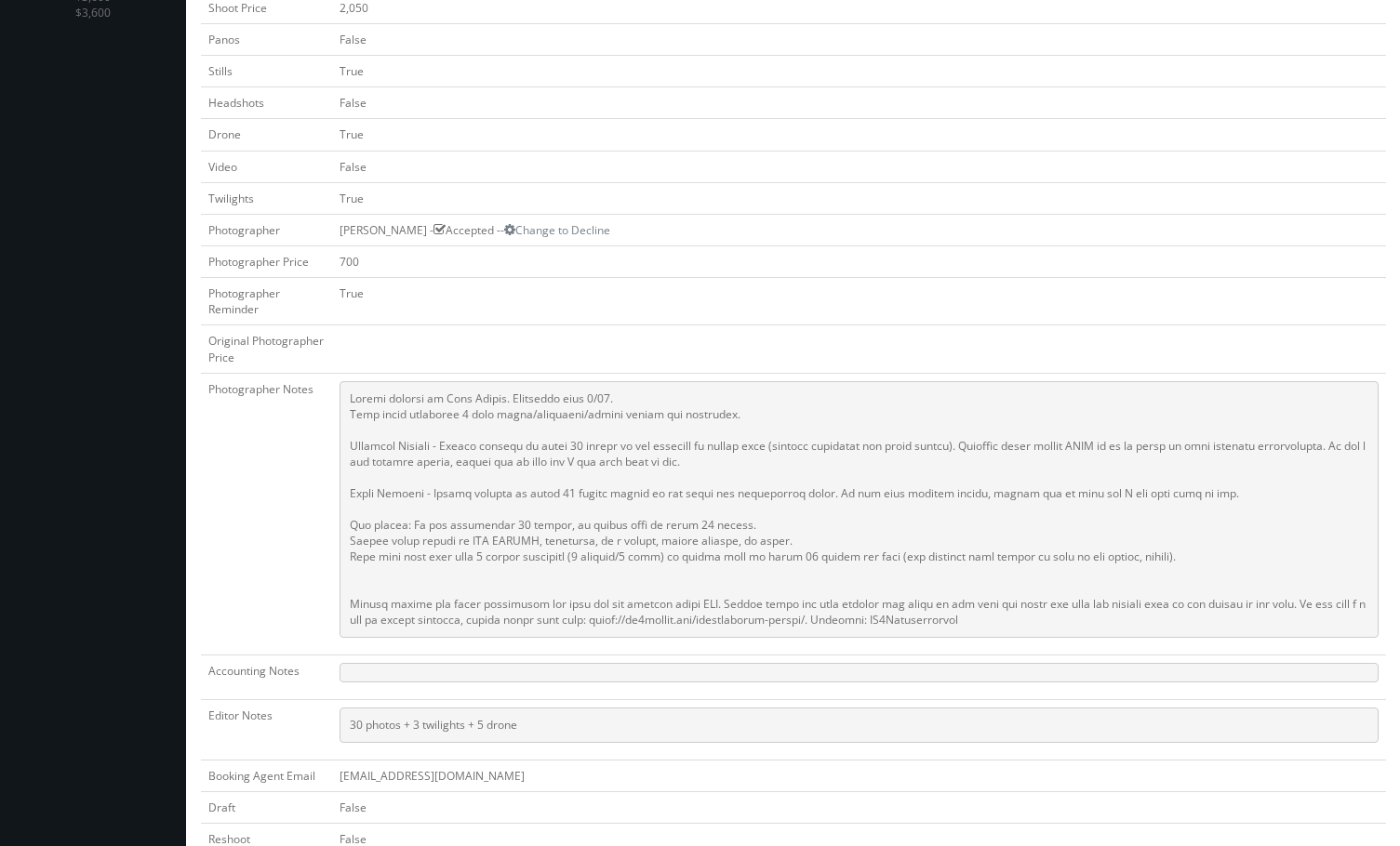  I want to click on td: Photographer Notes, so click(266, 513).